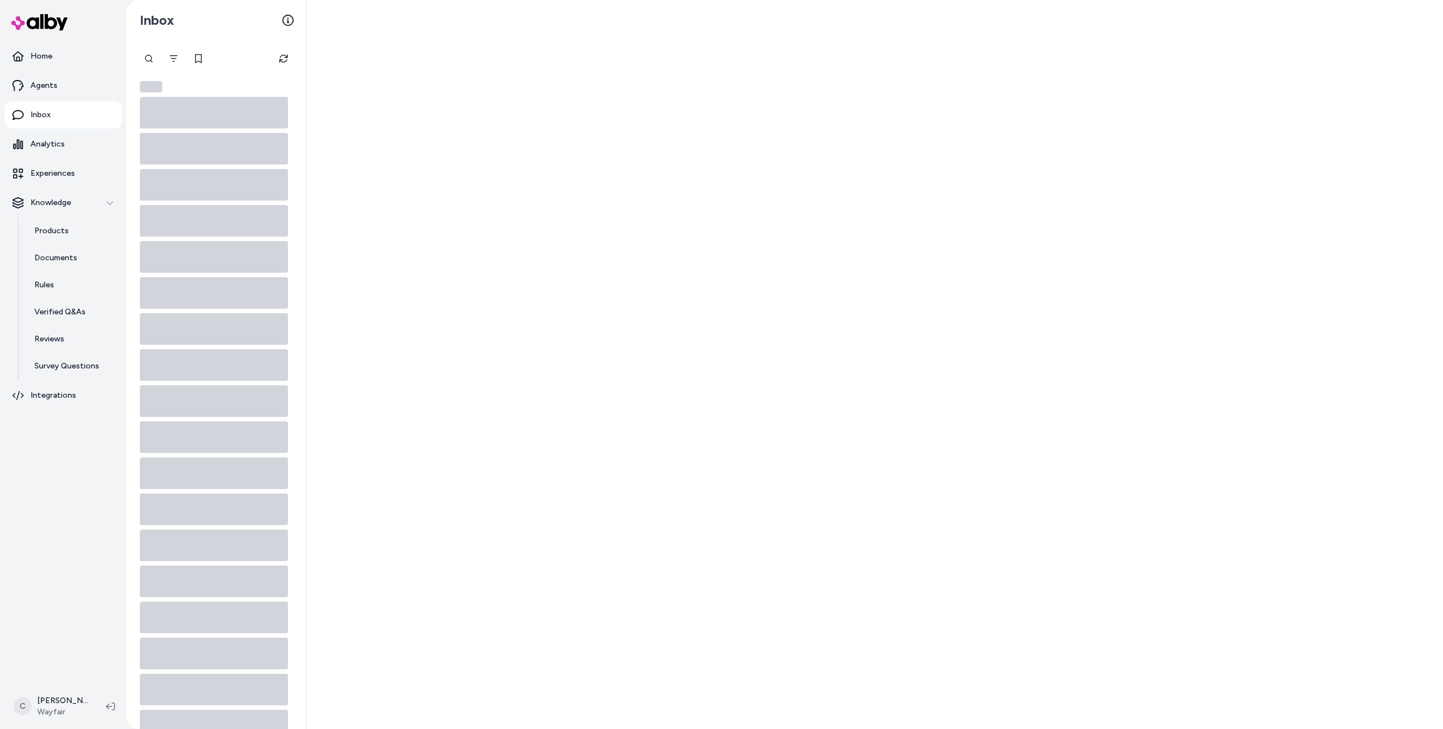 The image size is (1443, 729). I want to click on p: Survey Questions, so click(67, 366).